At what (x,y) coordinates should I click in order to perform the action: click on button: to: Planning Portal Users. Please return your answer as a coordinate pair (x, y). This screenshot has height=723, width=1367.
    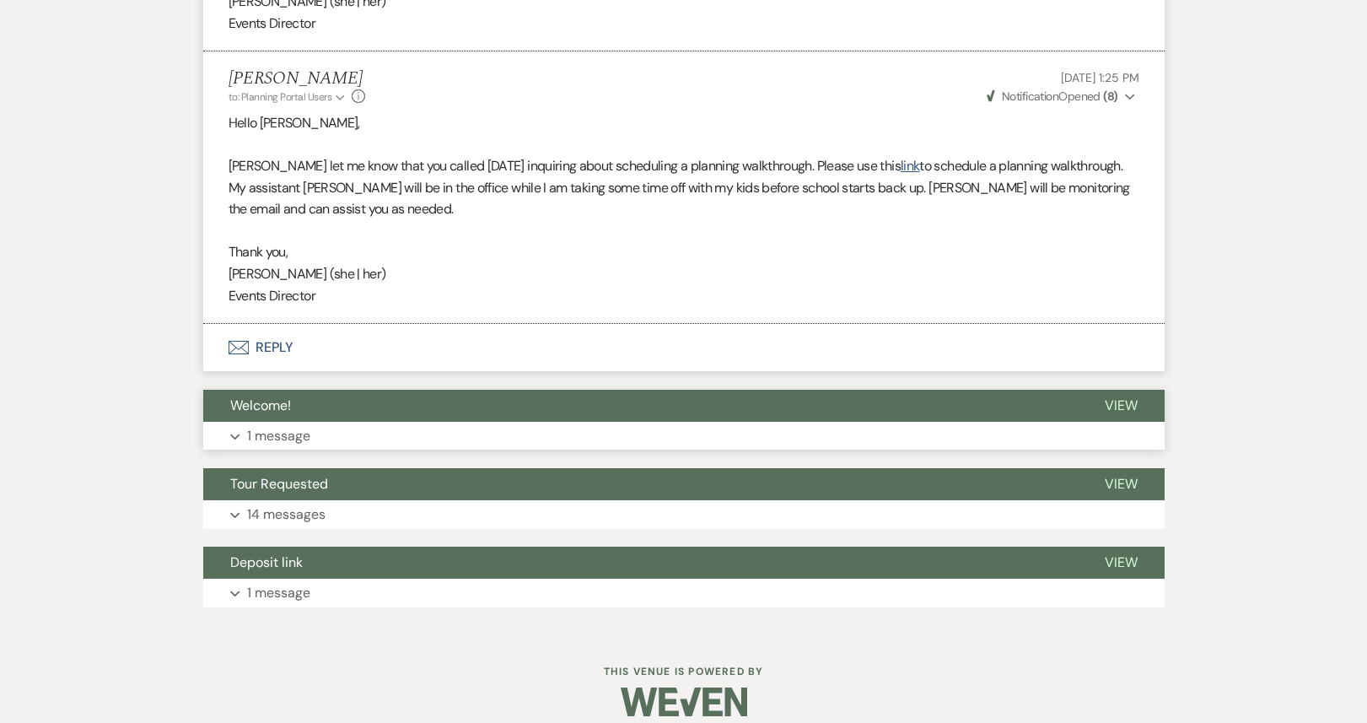
    Looking at the image, I should click on (288, 97).